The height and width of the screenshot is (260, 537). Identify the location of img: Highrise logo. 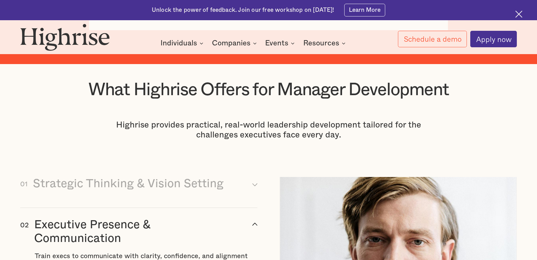
(65, 37).